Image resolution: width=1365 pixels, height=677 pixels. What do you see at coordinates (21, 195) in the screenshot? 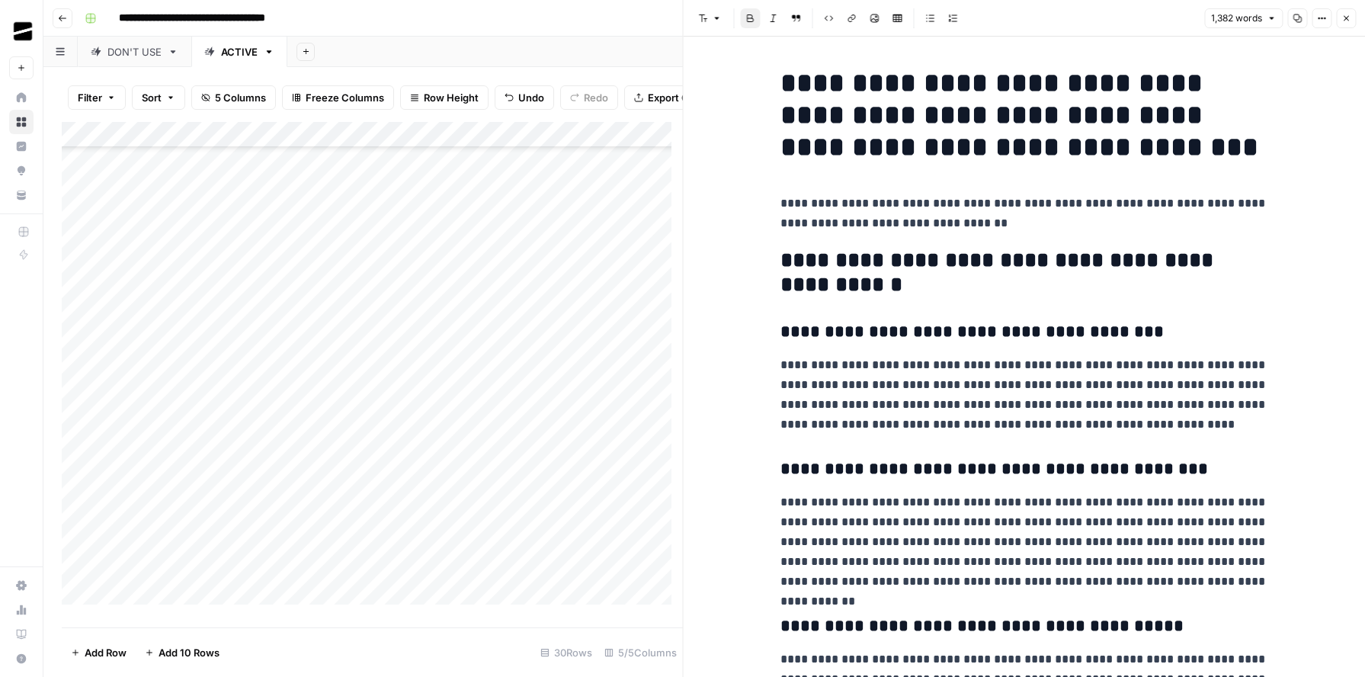
I see `a: Your Data` at bounding box center [21, 195].